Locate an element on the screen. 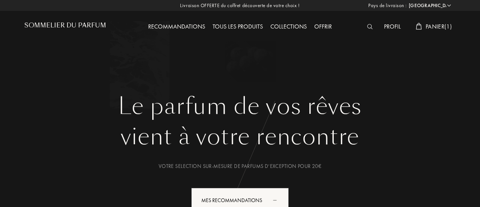 The width and height of the screenshot is (480, 207). img: cart_white.svg is located at coordinates (419, 26).